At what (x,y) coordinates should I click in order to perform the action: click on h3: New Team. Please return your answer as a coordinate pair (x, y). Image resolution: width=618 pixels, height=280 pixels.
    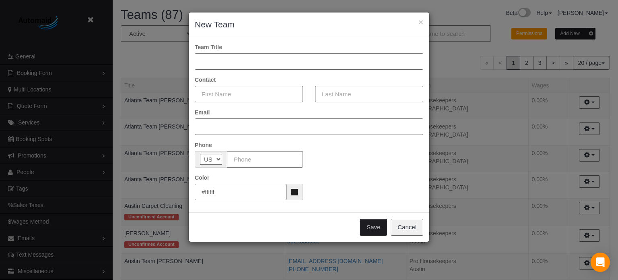
    Looking at the image, I should click on (309, 25).